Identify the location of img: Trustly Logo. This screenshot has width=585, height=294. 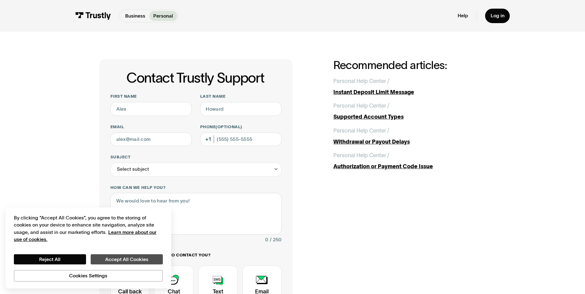
(93, 16).